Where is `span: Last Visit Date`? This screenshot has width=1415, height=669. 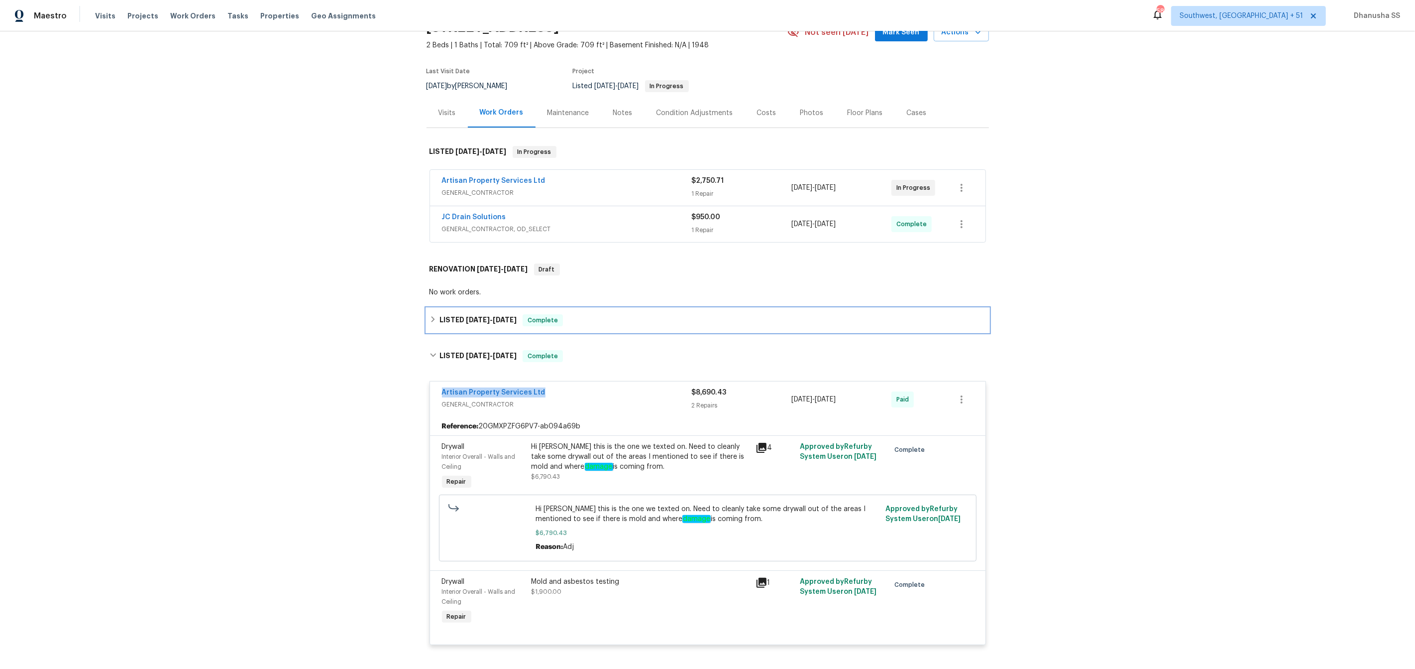
span: Last Visit Date is located at coordinates (449, 71).